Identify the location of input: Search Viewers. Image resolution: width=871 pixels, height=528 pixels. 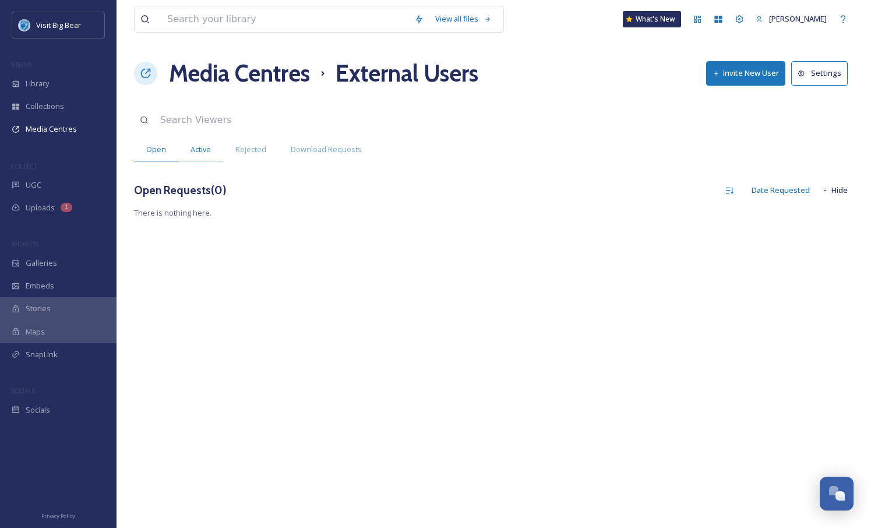
(290, 120).